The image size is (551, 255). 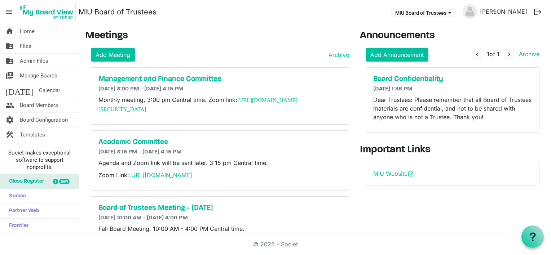 What do you see at coordinates (145, 175) in the screenshot?
I see `span: Zoom Link:` at bounding box center [145, 175].